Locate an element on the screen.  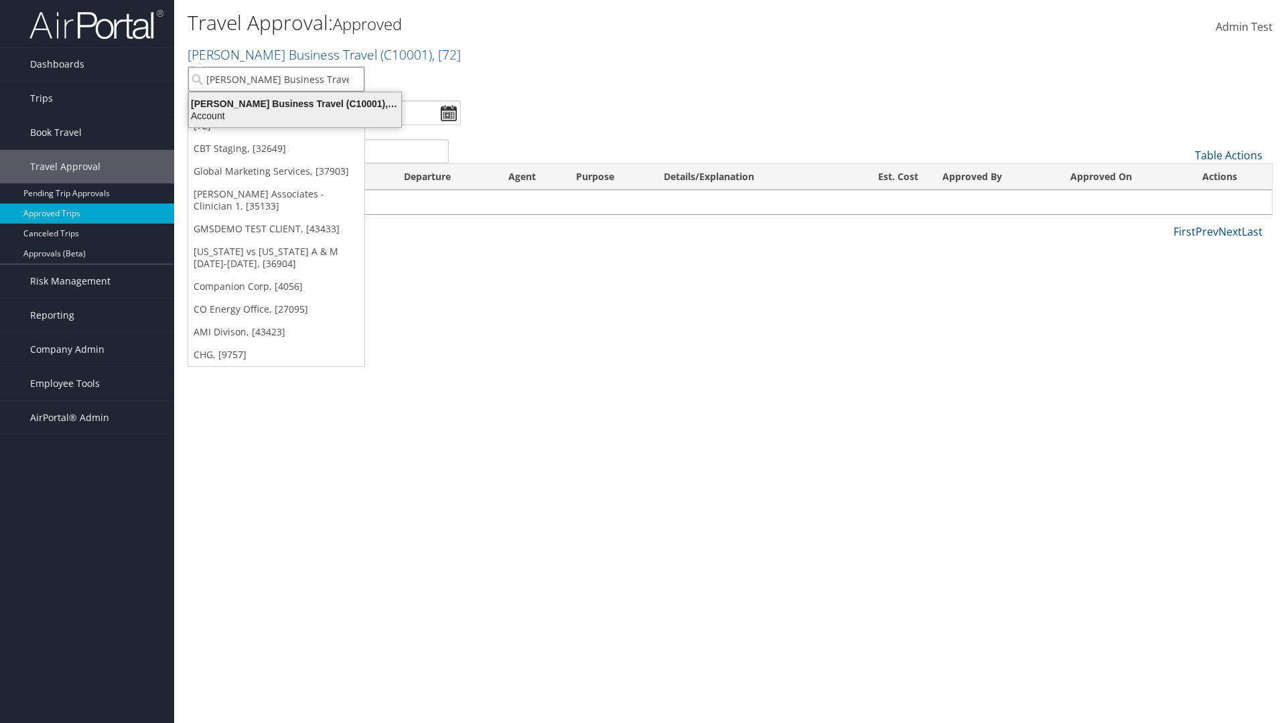
th: Departure: activate to sort column ascending is located at coordinates (444, 177).